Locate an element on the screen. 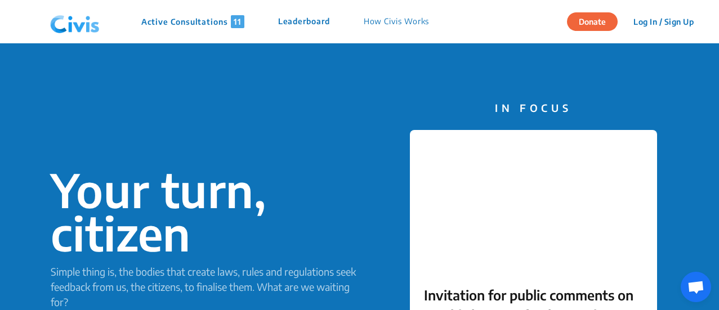 The image size is (719, 310). p: IN FOCUS is located at coordinates (533, 107).